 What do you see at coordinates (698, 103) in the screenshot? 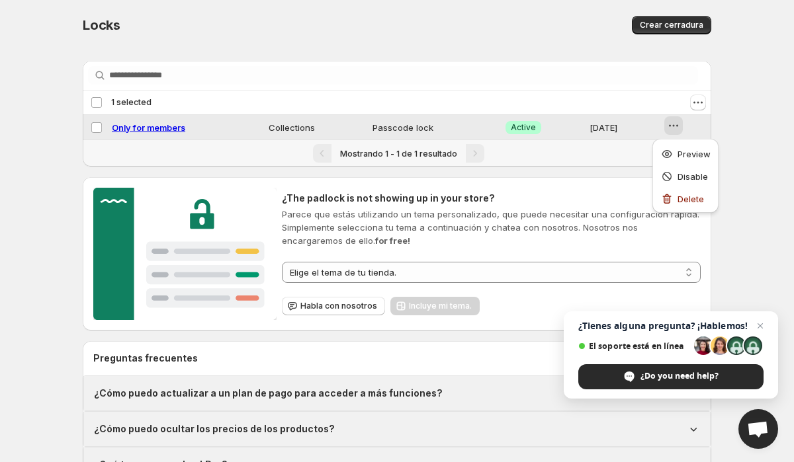
I see `button: Actions` at bounding box center [698, 103].